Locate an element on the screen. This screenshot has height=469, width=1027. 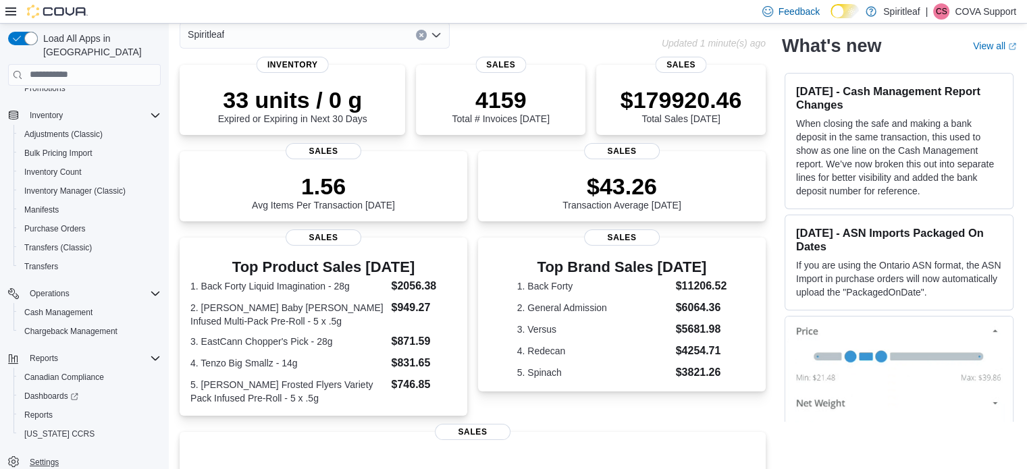
span: Washington CCRS is located at coordinates (90, 434).